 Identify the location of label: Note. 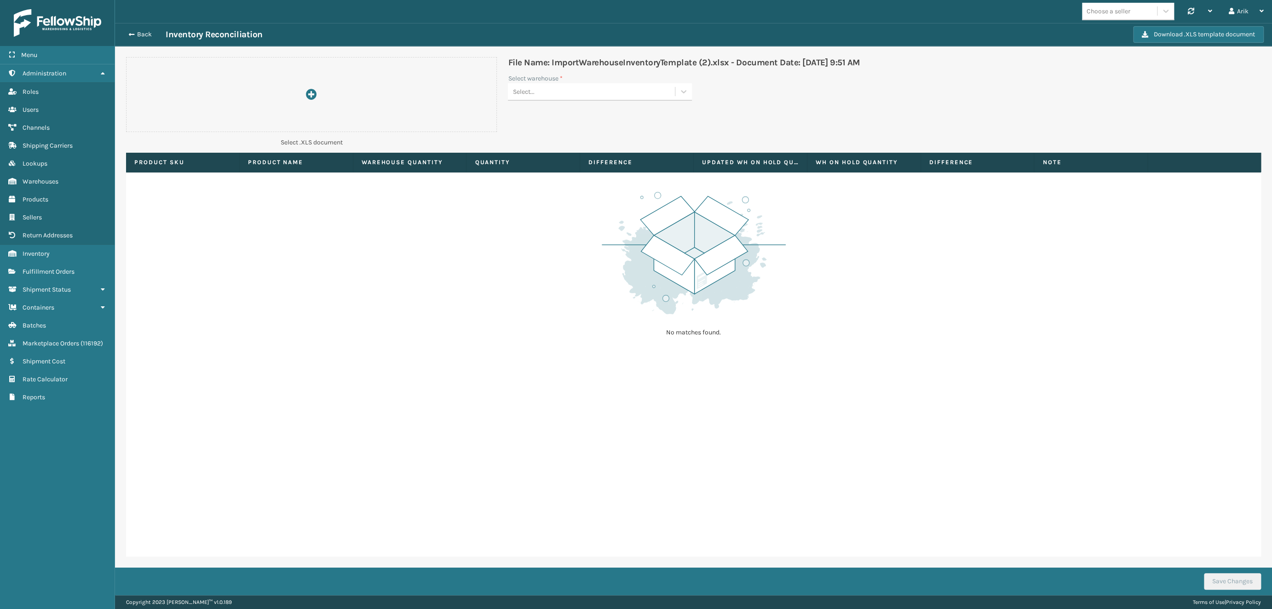
(1090, 162).